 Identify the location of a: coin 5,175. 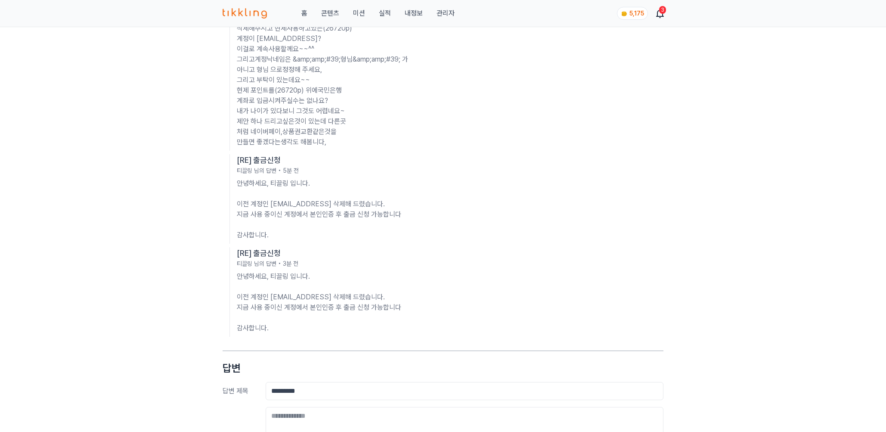
(631, 13).